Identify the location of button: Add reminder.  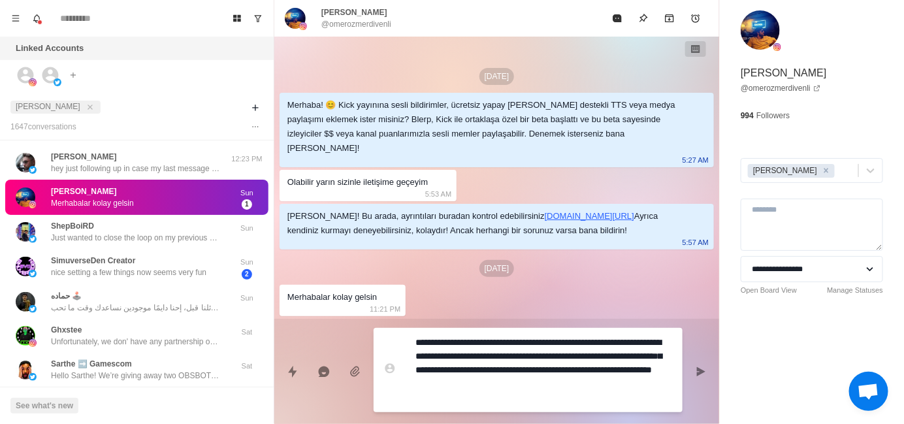
(695, 18).